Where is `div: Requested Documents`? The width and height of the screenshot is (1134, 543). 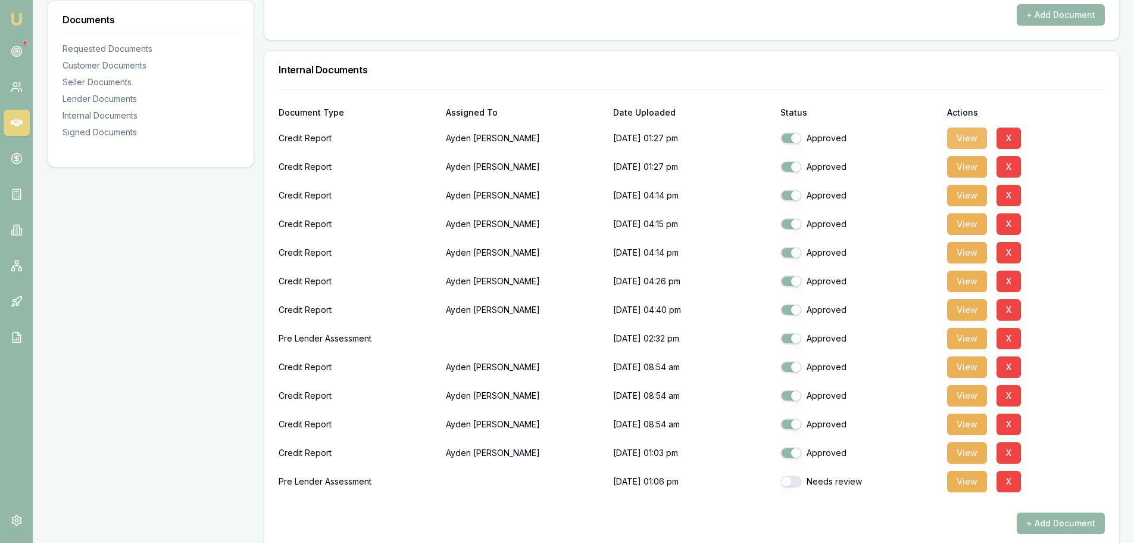
div: Requested Documents is located at coordinates (151, 49).